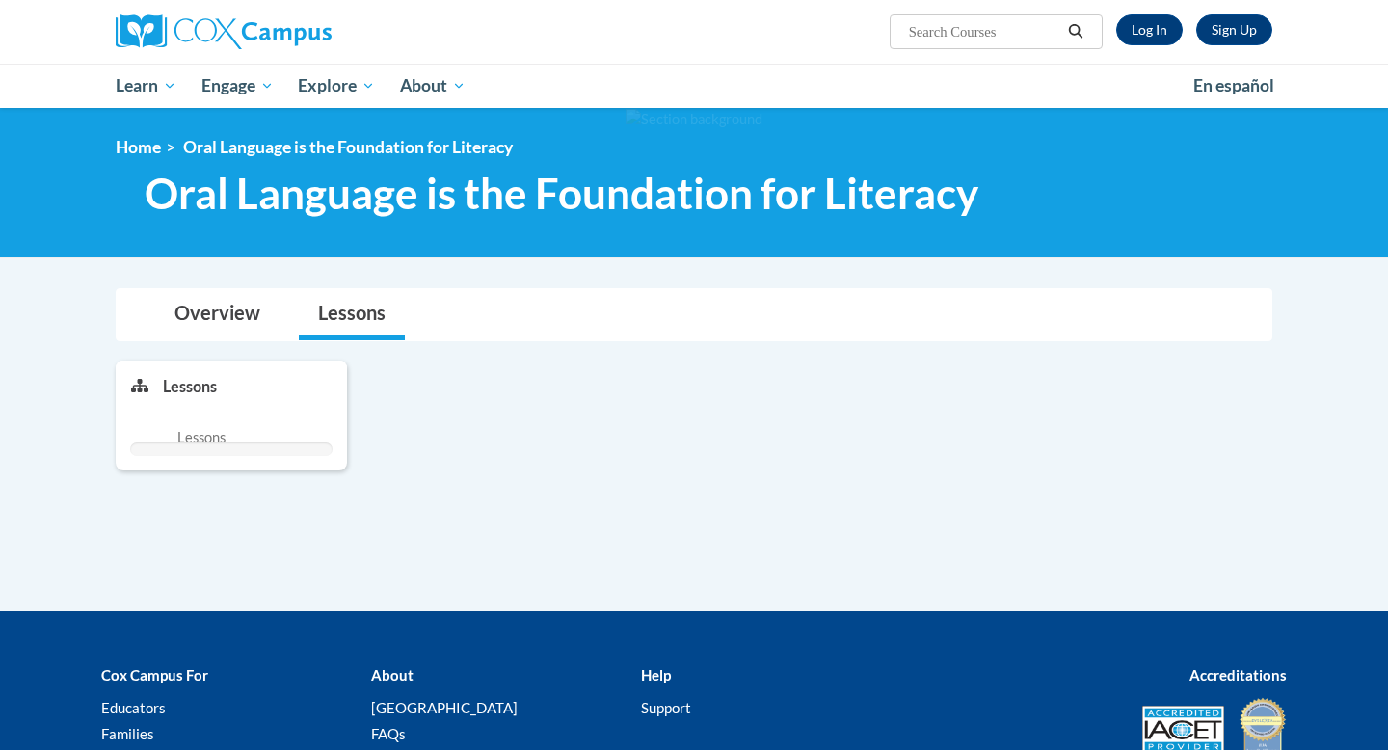 The width and height of the screenshot is (1388, 750). What do you see at coordinates (1149, 30) in the screenshot?
I see `a: Log In` at bounding box center [1149, 30].